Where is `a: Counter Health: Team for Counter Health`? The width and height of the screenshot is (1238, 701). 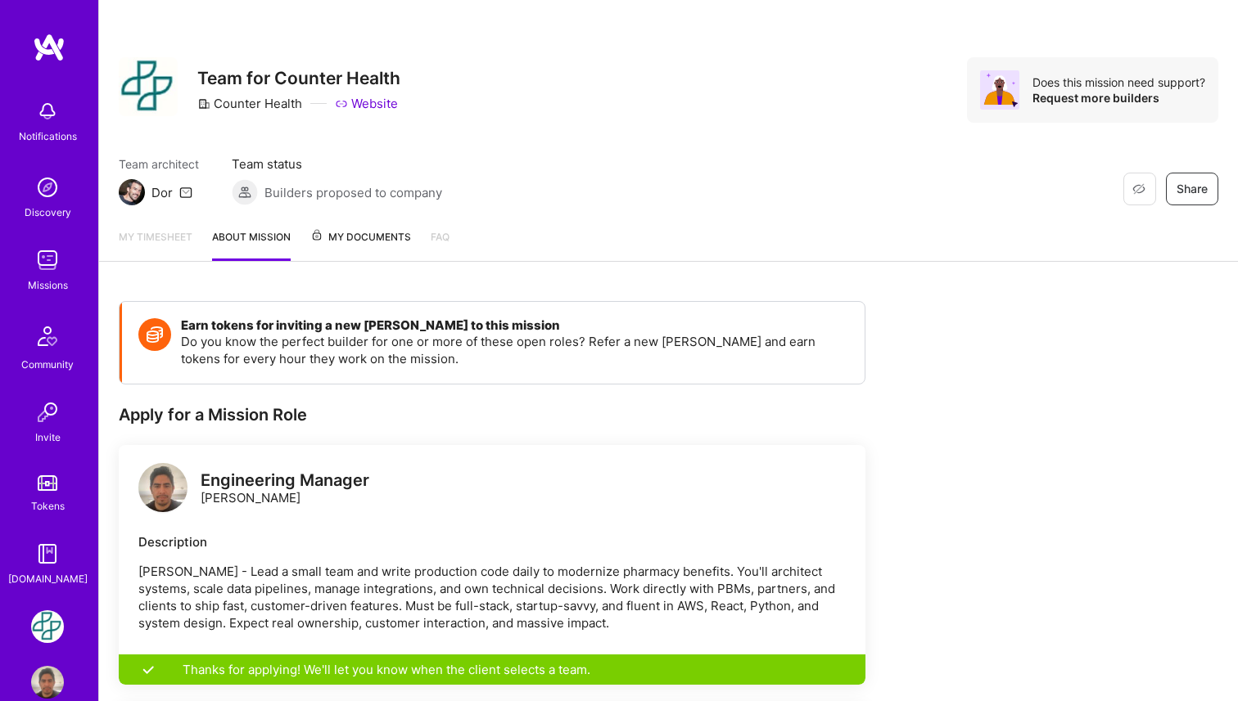 a: Counter Health: Team for Counter Health is located at coordinates (47, 627).